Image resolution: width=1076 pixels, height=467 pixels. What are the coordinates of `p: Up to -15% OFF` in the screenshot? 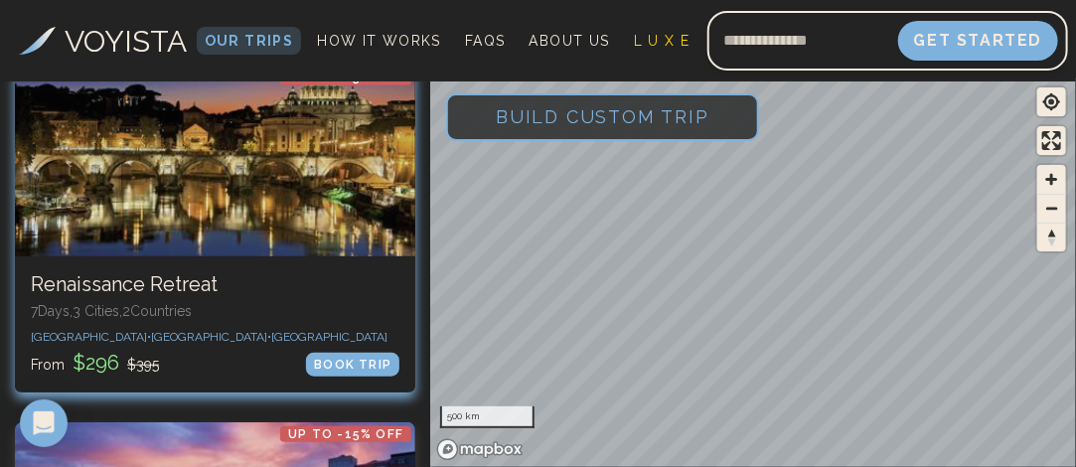 It's located at (346, 434).